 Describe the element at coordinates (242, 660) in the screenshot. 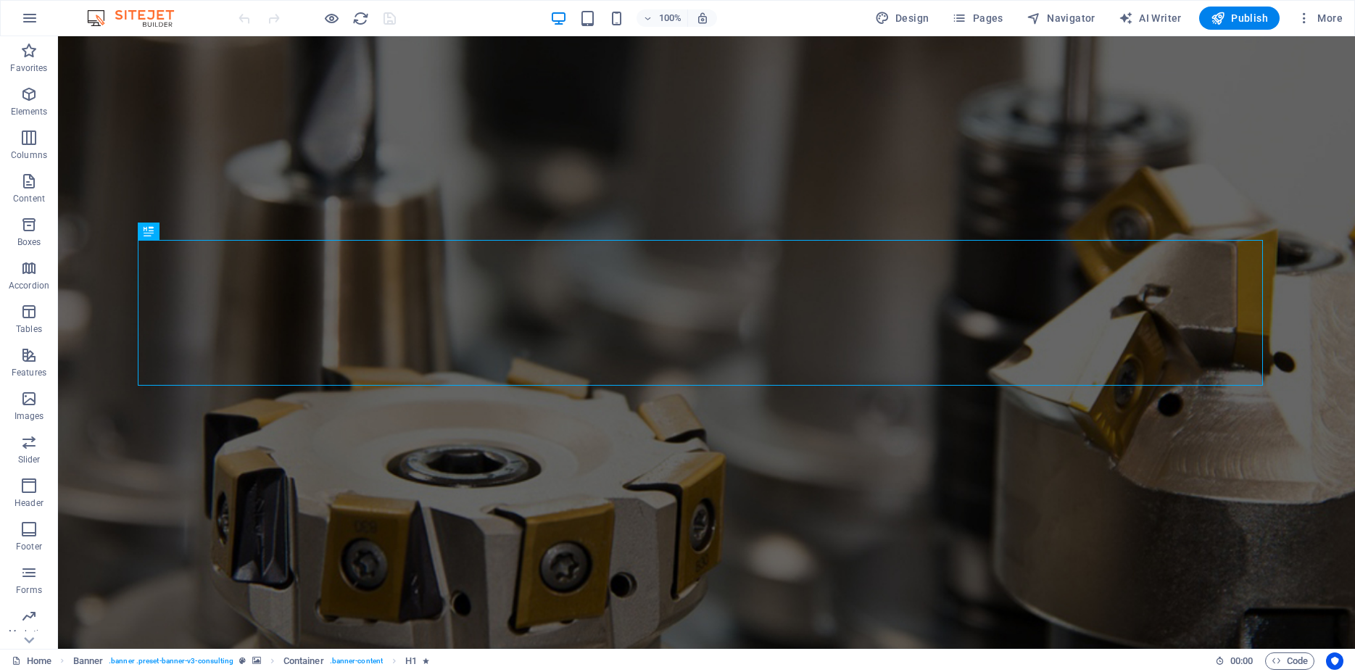

I see `i: This element is a customizable preset` at that location.